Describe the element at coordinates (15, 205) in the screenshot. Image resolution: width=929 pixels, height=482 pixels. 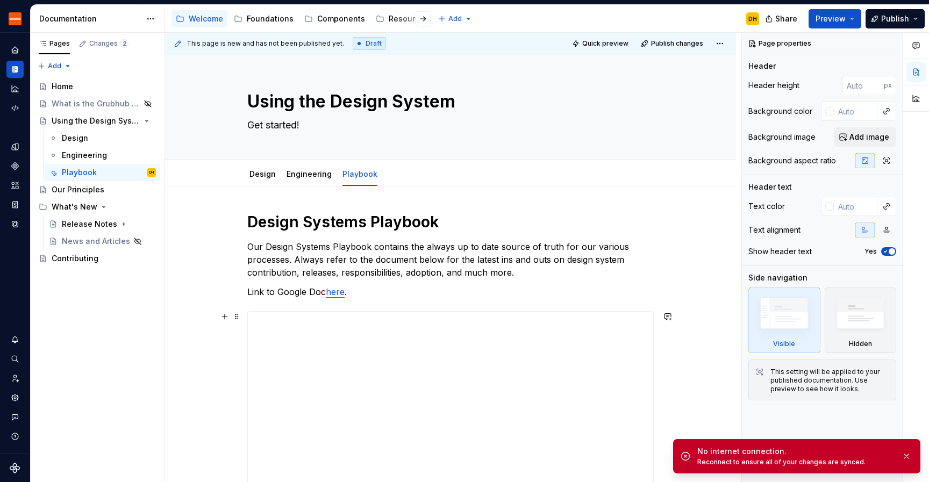
I see `div: Storybook stories` at that location.